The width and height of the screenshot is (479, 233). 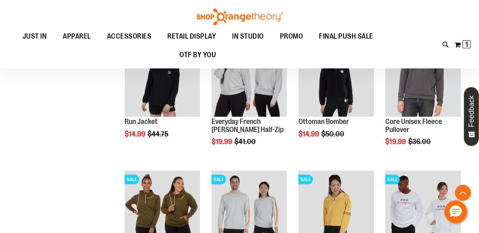 What do you see at coordinates (472, 111) in the screenshot?
I see `span: Feedback` at bounding box center [472, 111].